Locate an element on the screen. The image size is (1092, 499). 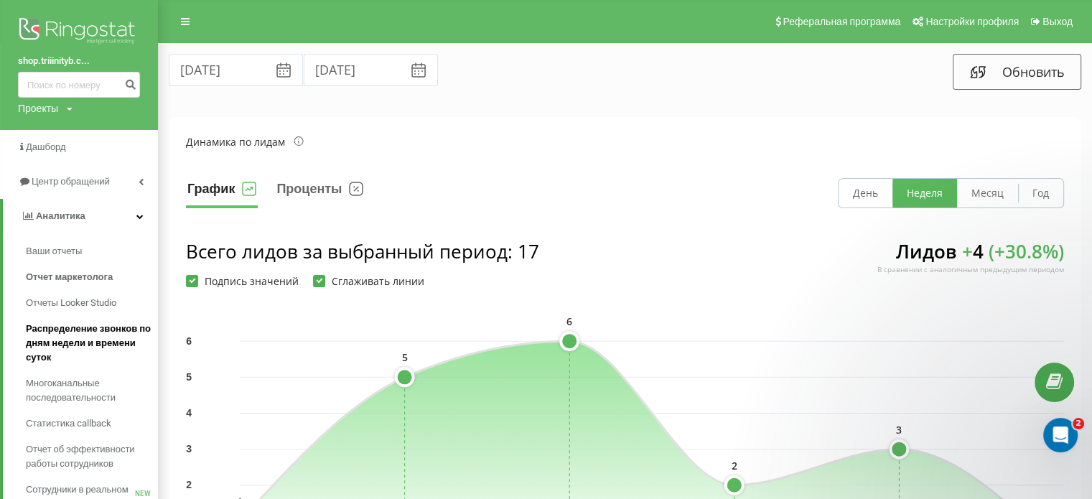
span: Распределение звонков по дням недели и времени суток is located at coordinates (88, 343).